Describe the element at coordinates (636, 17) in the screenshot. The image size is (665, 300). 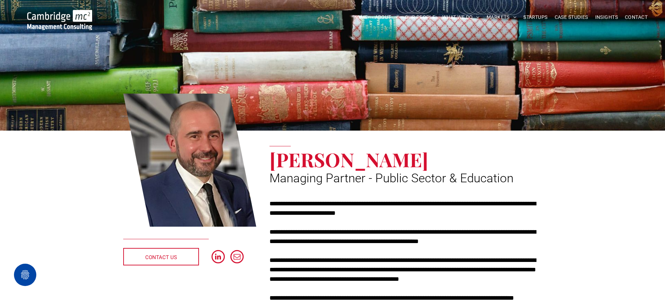
I see `a: CONTACT` at that location.